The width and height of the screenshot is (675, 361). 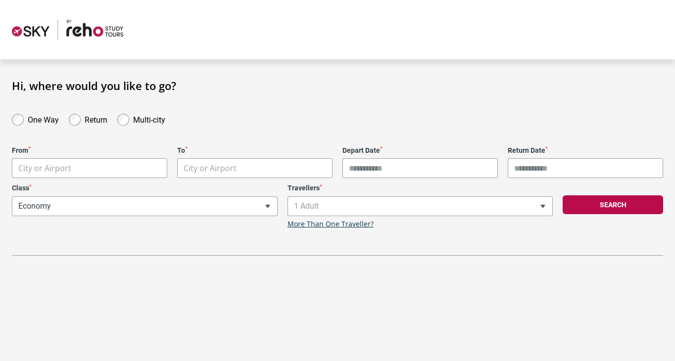 I want to click on label: Class, so click(x=144, y=188).